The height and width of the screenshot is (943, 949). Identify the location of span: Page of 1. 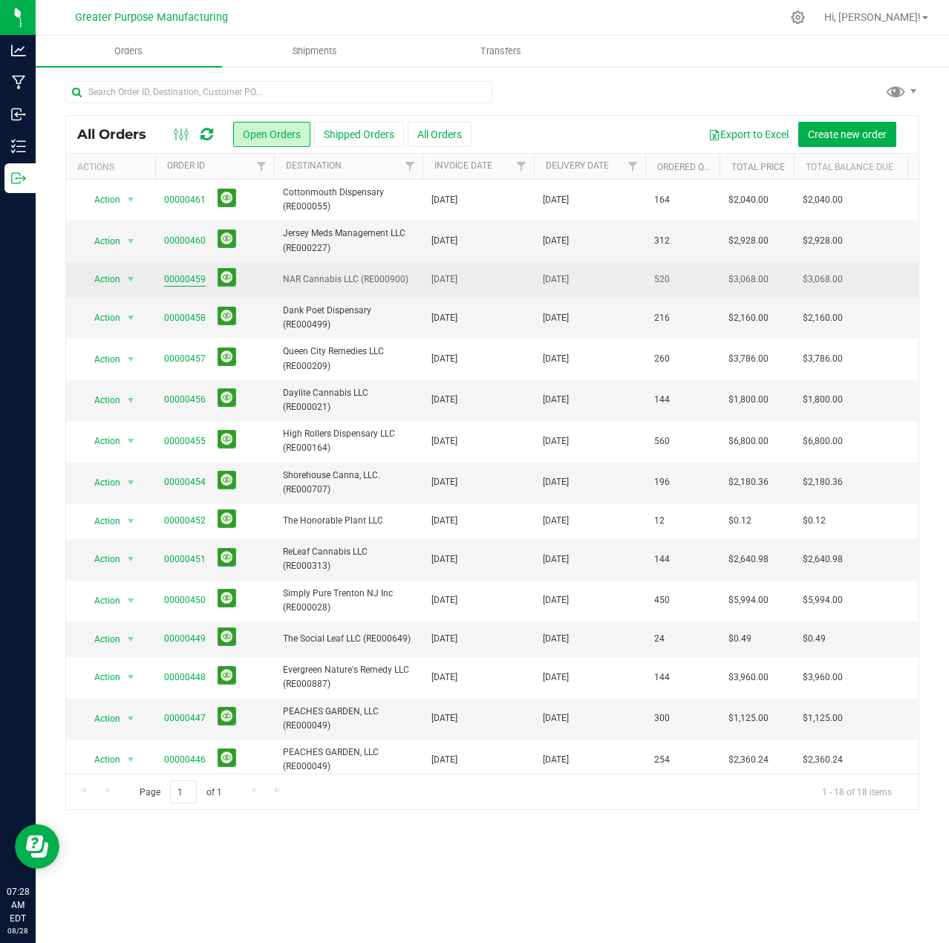
(180, 791).